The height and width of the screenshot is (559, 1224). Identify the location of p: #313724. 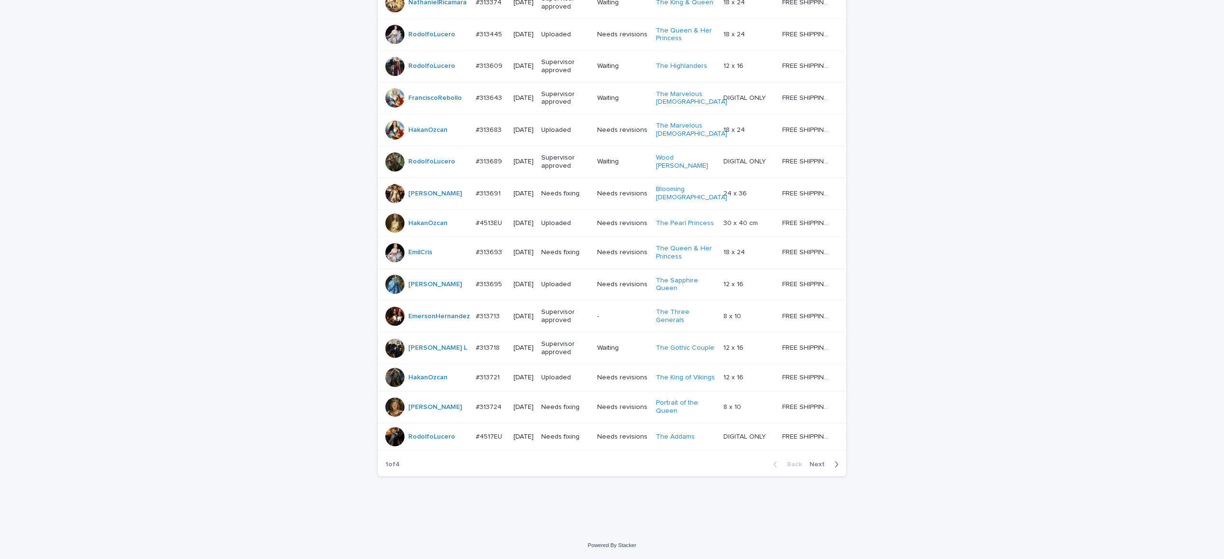
(490, 406).